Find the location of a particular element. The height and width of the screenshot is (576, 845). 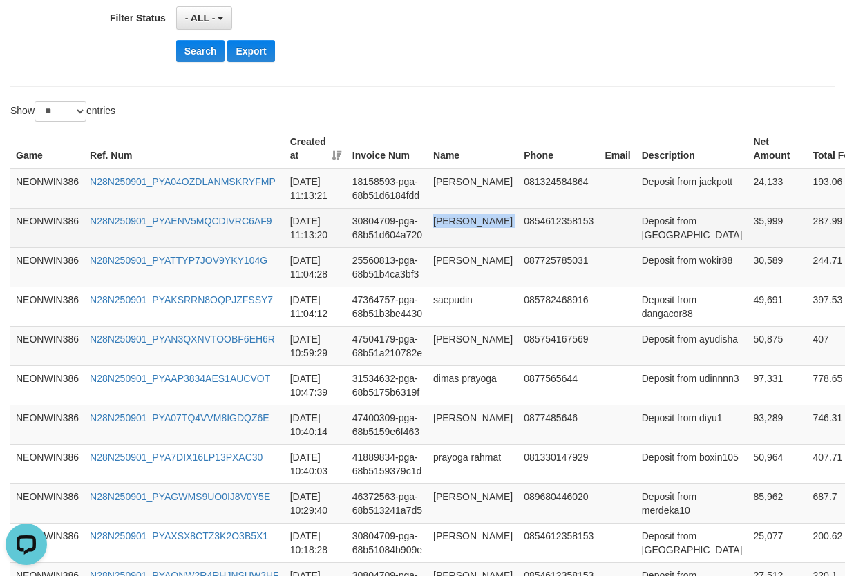

td: 30804709-pga-68b51d604a720 is located at coordinates (387, 227).